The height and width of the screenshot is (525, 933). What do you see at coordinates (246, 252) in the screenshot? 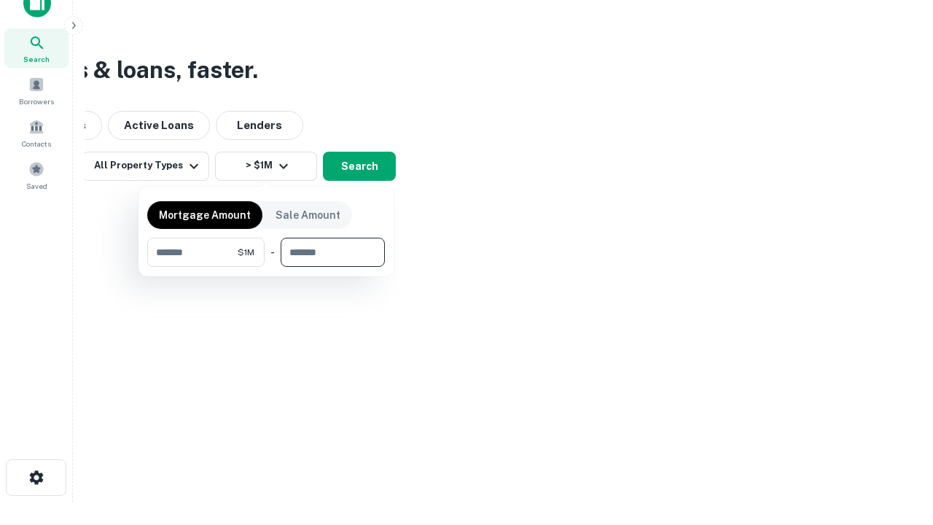
I see `span: $1M` at bounding box center [246, 252].